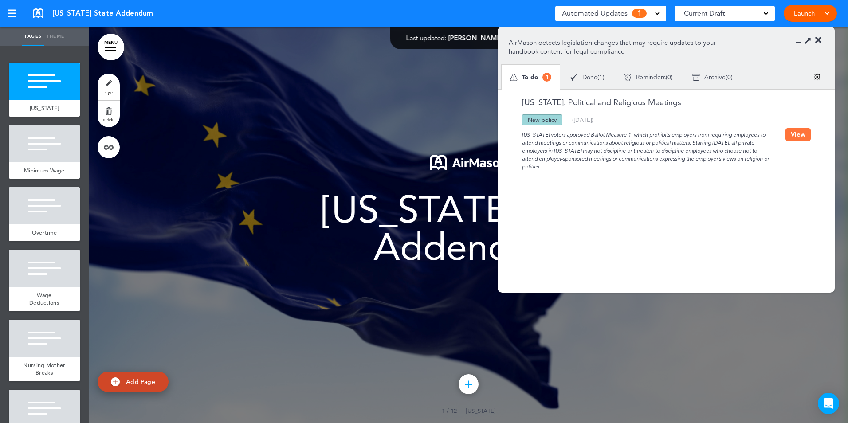 The width and height of the screenshot is (848, 423). I want to click on div: New policy, so click(542, 120).